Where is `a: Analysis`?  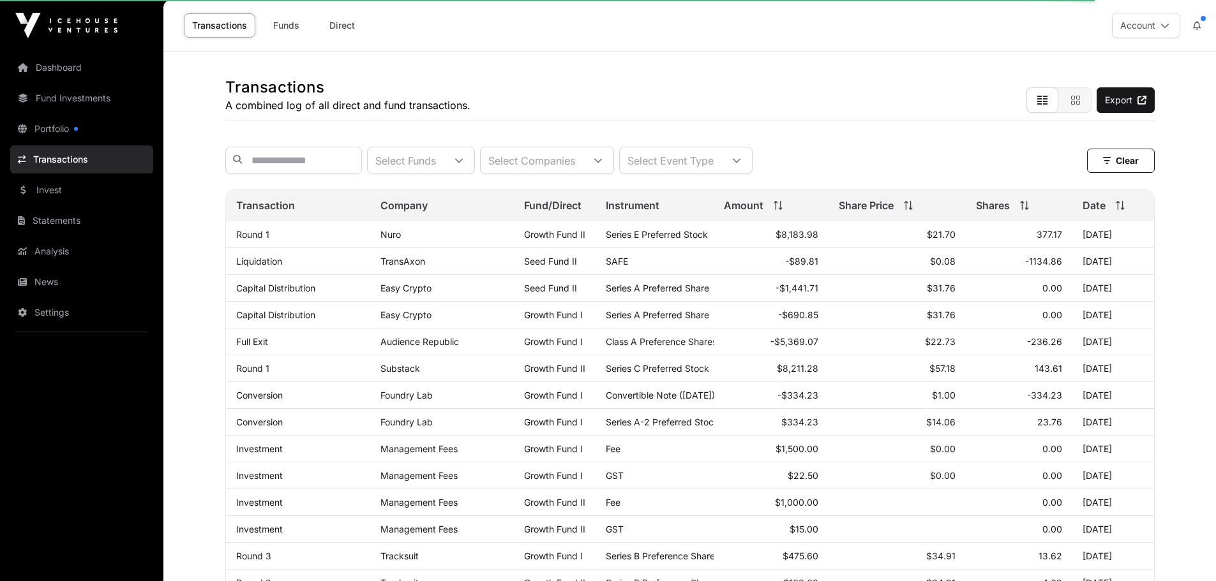 a: Analysis is located at coordinates (82, 251).